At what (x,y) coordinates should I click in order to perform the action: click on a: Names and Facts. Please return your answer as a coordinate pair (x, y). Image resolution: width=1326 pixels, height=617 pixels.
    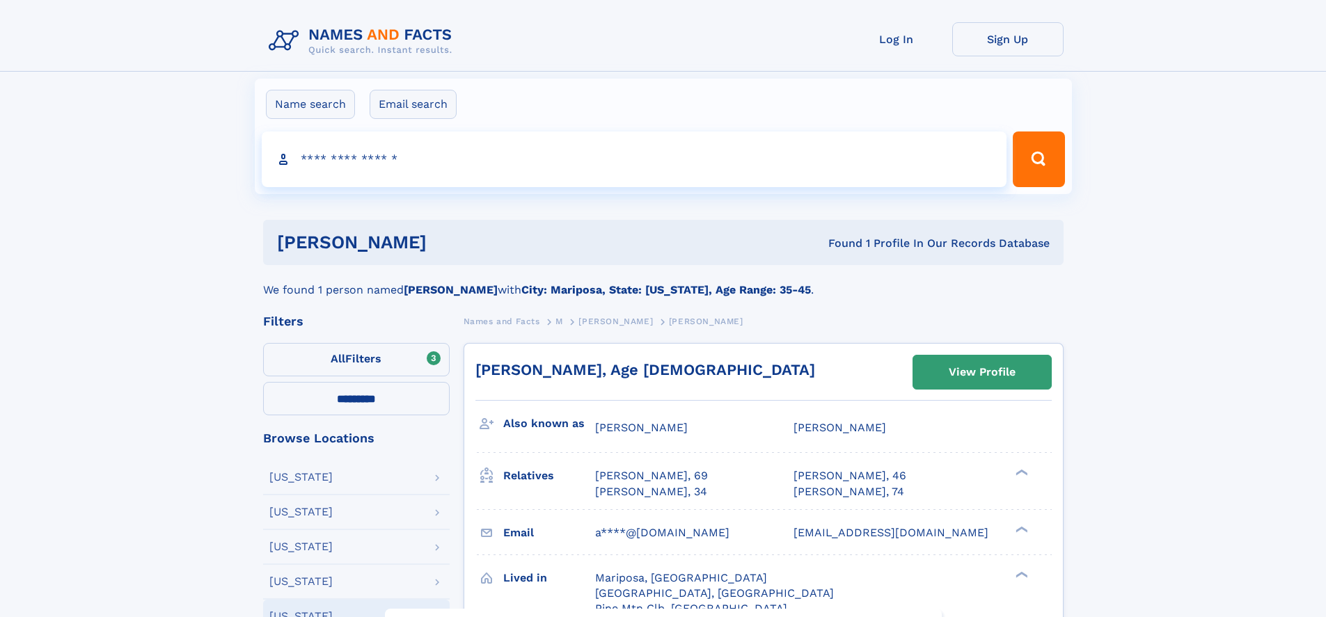
    Looking at the image, I should click on (502, 321).